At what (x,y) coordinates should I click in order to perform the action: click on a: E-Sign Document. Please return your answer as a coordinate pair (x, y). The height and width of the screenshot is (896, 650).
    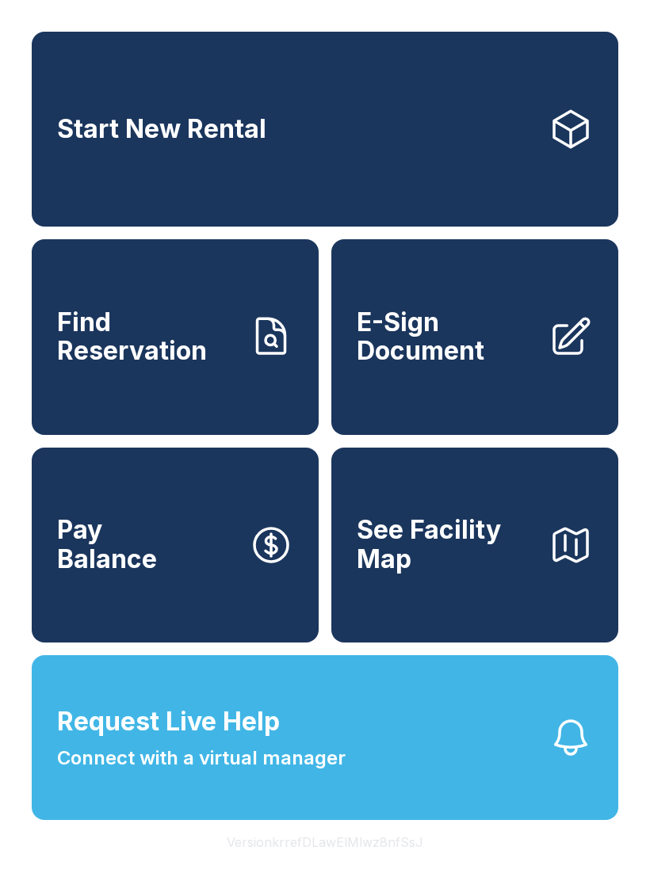
    Looking at the image, I should click on (475, 337).